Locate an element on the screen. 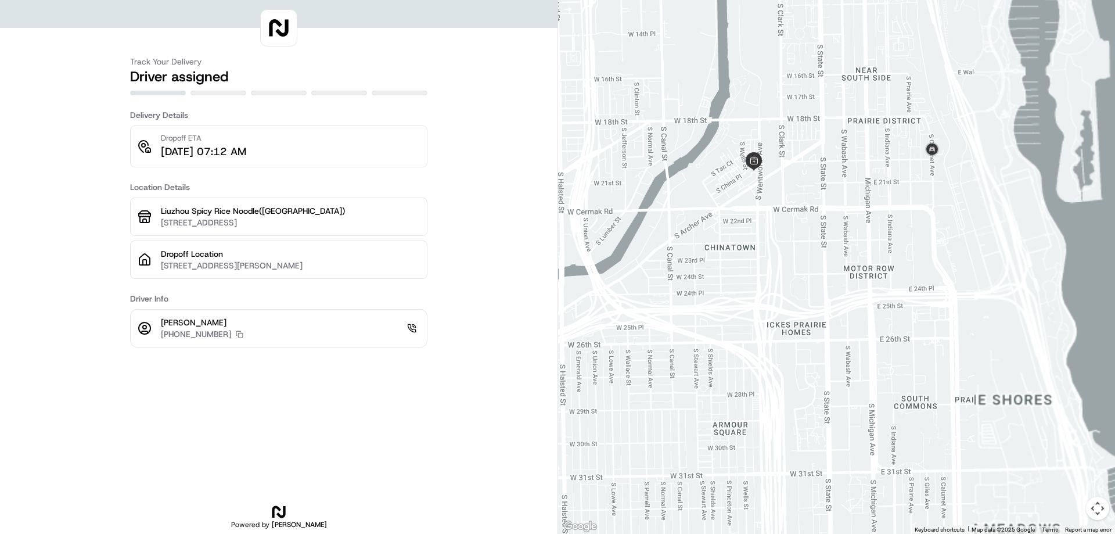 This screenshot has height=534, width=1115. h3: Track Your Delivery is located at coordinates (279, 62).